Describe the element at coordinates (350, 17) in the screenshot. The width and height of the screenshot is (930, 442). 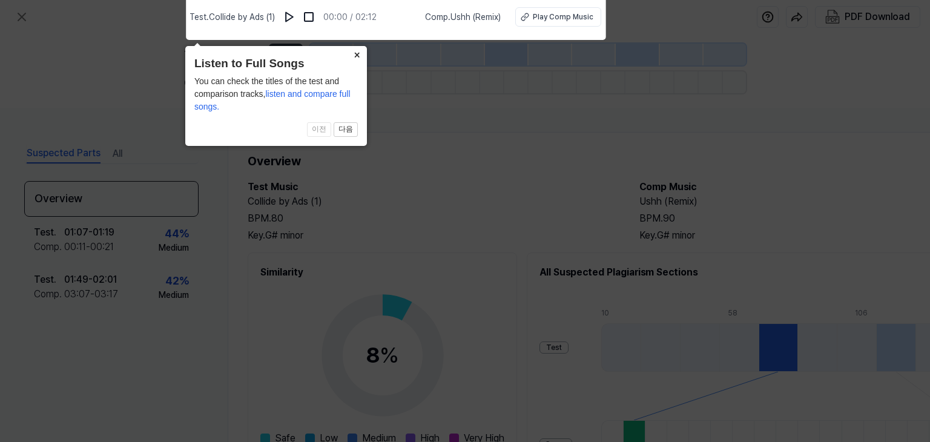
I see `div: 00:00 / 02:12` at that location.